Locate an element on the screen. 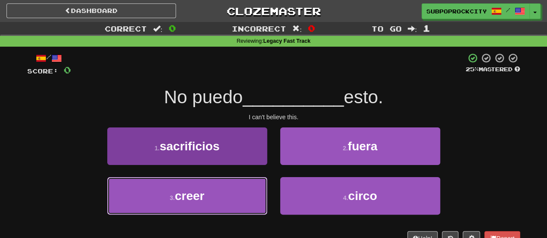 The height and width of the screenshot is (238, 547). a: Clozemaster is located at coordinates (274, 11).